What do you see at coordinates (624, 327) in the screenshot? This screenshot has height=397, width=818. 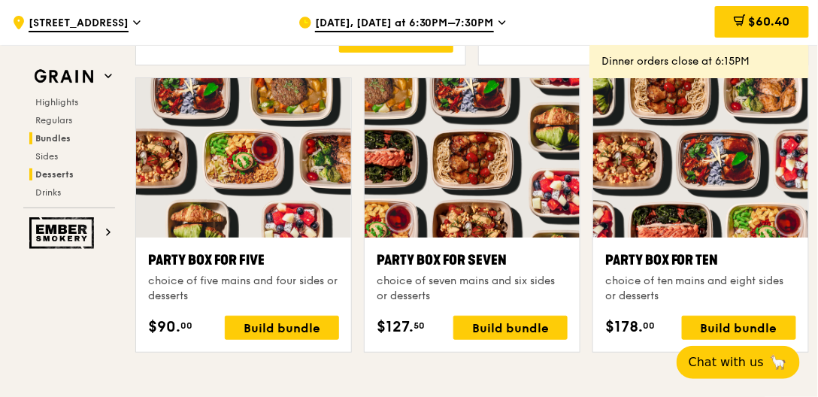 I see `span: $178.` at bounding box center [624, 327].